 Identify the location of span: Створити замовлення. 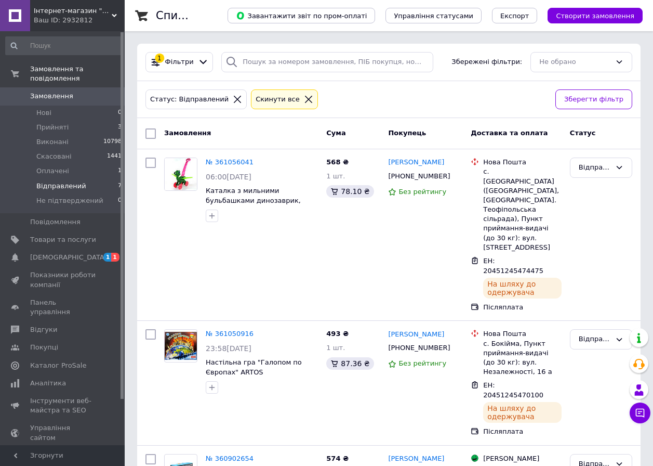
(595, 16).